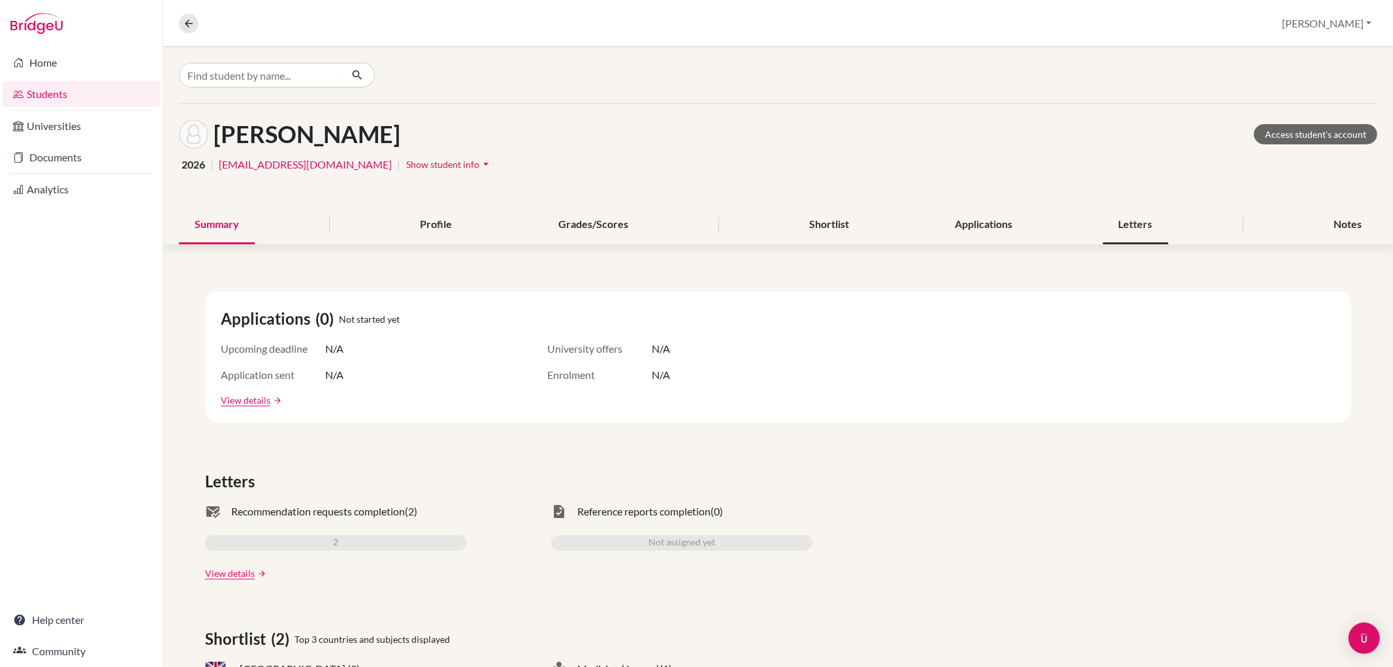  What do you see at coordinates (336, 543) in the screenshot?
I see `span: 2` at bounding box center [336, 543].